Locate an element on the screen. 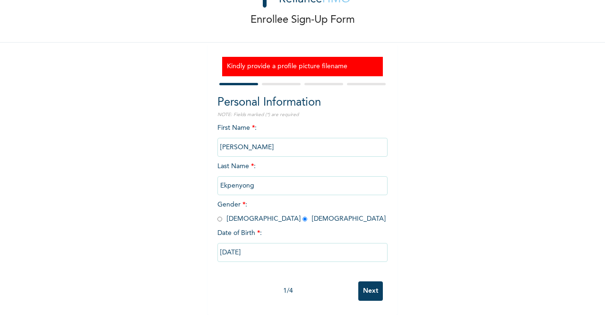  p: Enrollee Sign-Up Form is located at coordinates (303, 20).